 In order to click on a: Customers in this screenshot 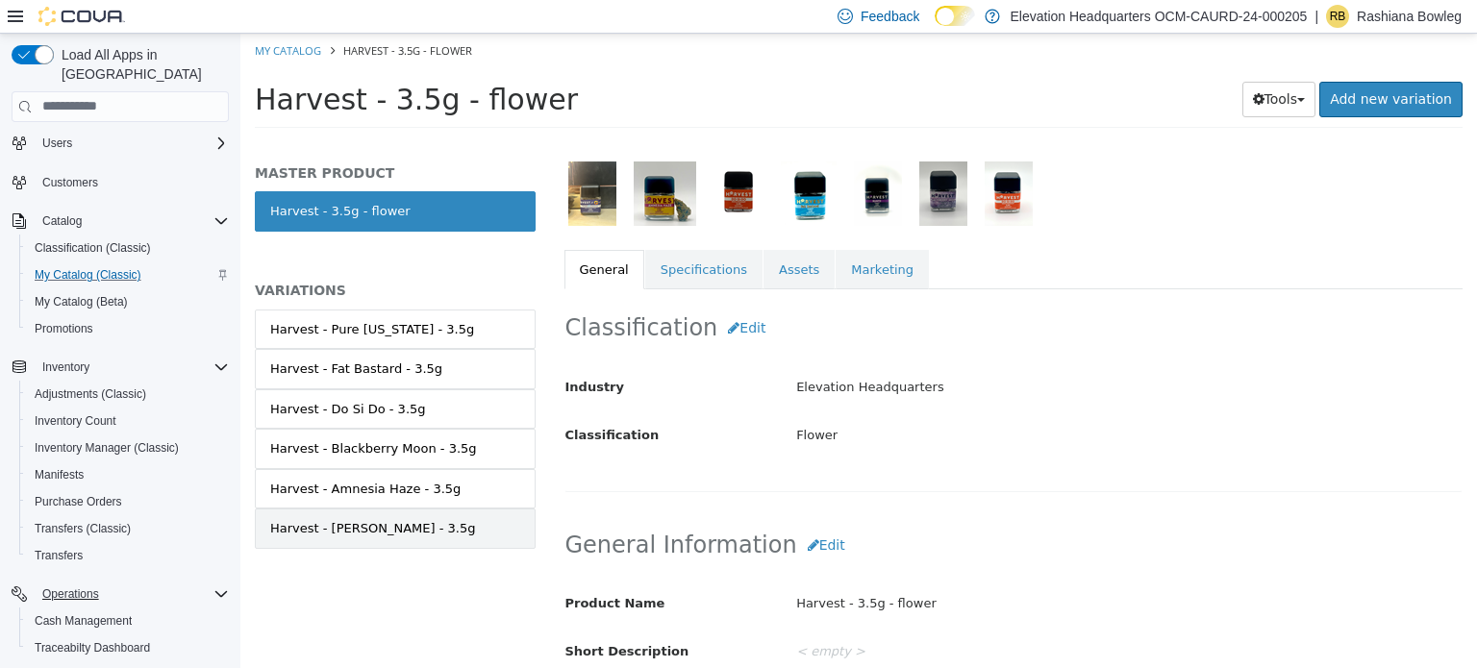, I will do `click(70, 183)`.